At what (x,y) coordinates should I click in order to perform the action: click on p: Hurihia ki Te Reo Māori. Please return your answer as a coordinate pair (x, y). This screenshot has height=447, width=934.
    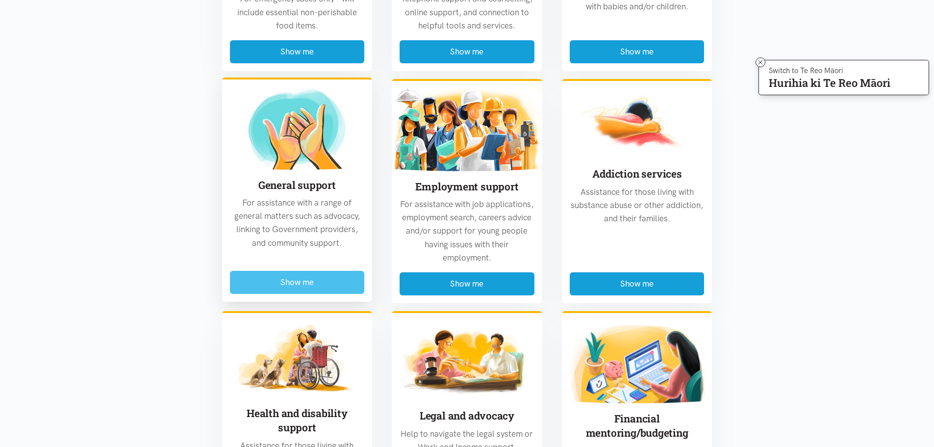
    Looking at the image, I should click on (830, 83).